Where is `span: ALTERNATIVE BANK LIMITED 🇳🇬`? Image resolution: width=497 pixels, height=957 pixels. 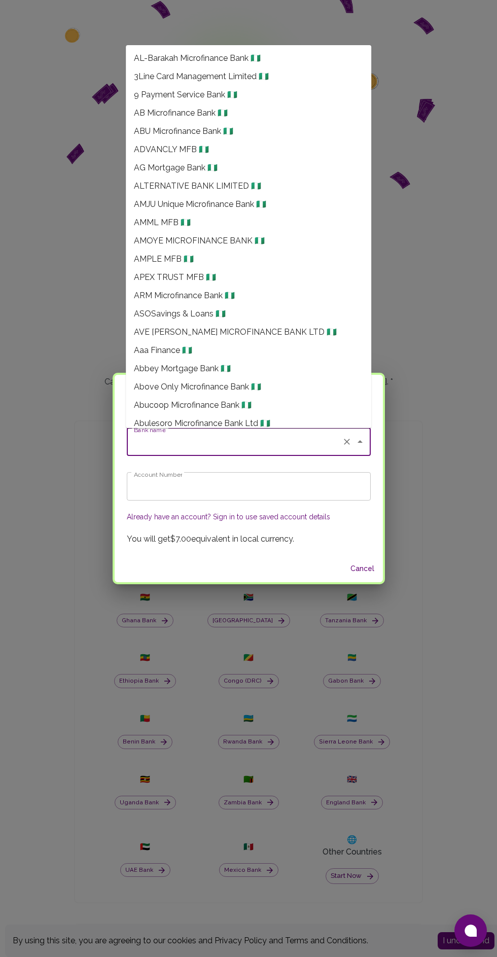
span: ALTERNATIVE BANK LIMITED 🇳🇬 is located at coordinates (197, 186).